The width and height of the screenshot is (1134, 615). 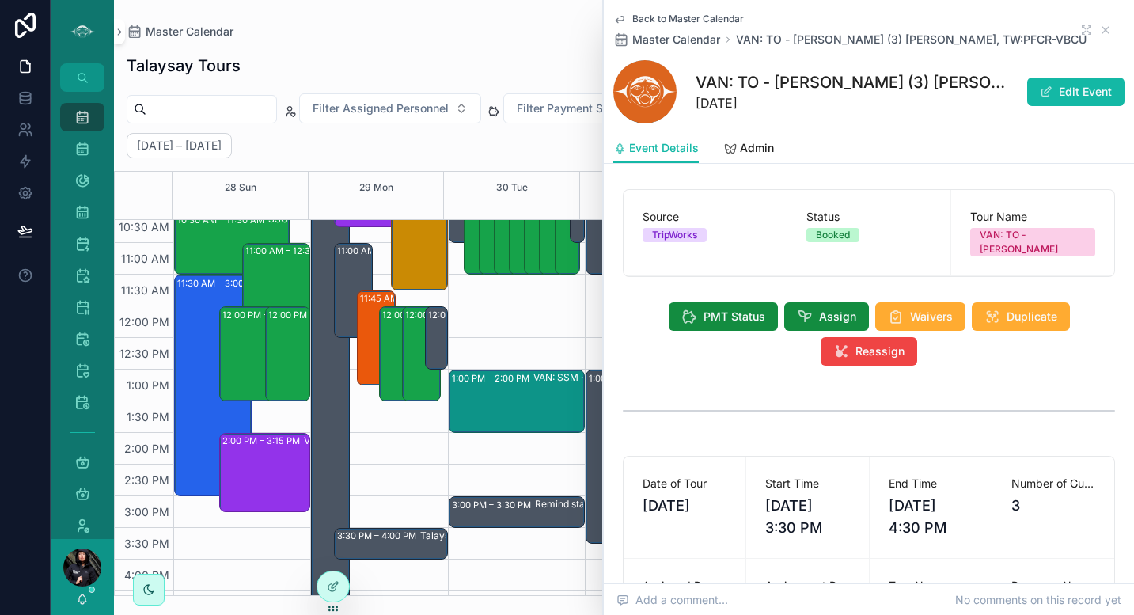 I want to click on a: Back to Master Calendar, so click(x=678, y=19).